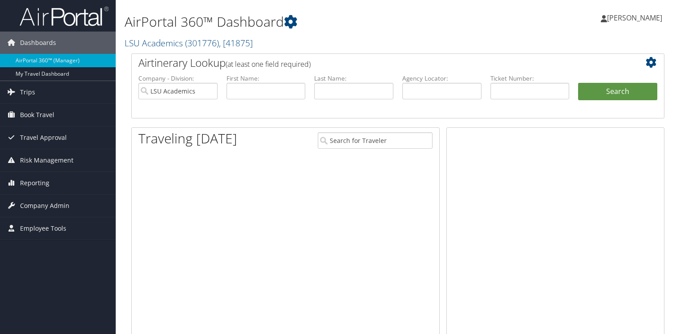 The width and height of the screenshot is (680, 334). Describe the element at coordinates (266, 78) in the screenshot. I see `label: First Name:` at that location.